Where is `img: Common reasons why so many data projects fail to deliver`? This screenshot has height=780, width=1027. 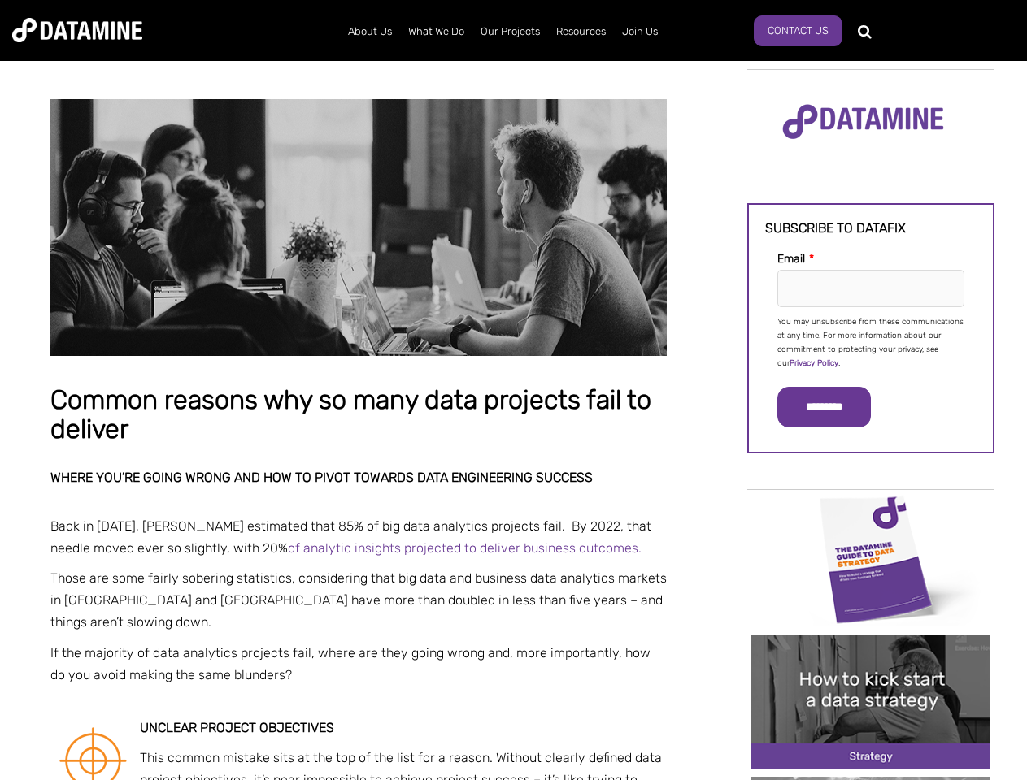 img: Common reasons why so many data projects fail to deliver is located at coordinates (359, 228).